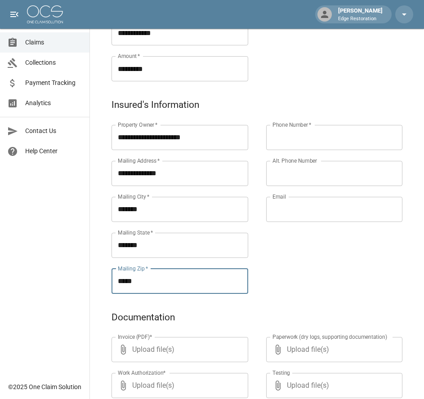 This screenshot has width=424, height=399. What do you see at coordinates (45, 14) in the screenshot?
I see `img: ocs-logo-white-transparent.png` at bounding box center [45, 14].